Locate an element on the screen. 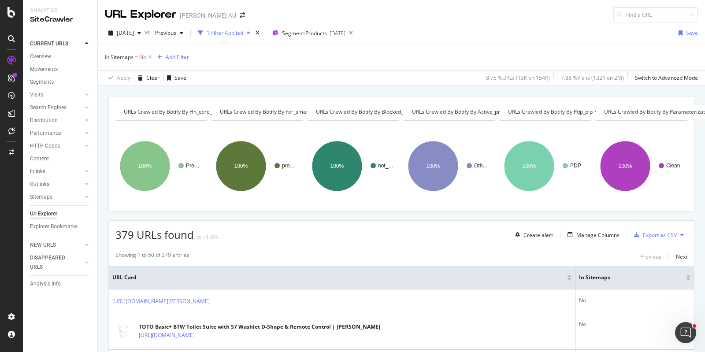  button: Add Filter is located at coordinates (171, 57).